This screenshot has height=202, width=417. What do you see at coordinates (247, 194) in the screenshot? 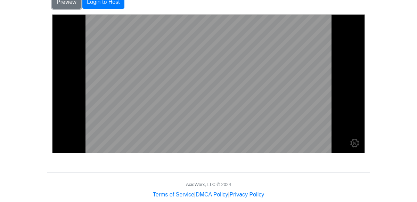
I see `a: Privacy Policy` at bounding box center [247, 194].